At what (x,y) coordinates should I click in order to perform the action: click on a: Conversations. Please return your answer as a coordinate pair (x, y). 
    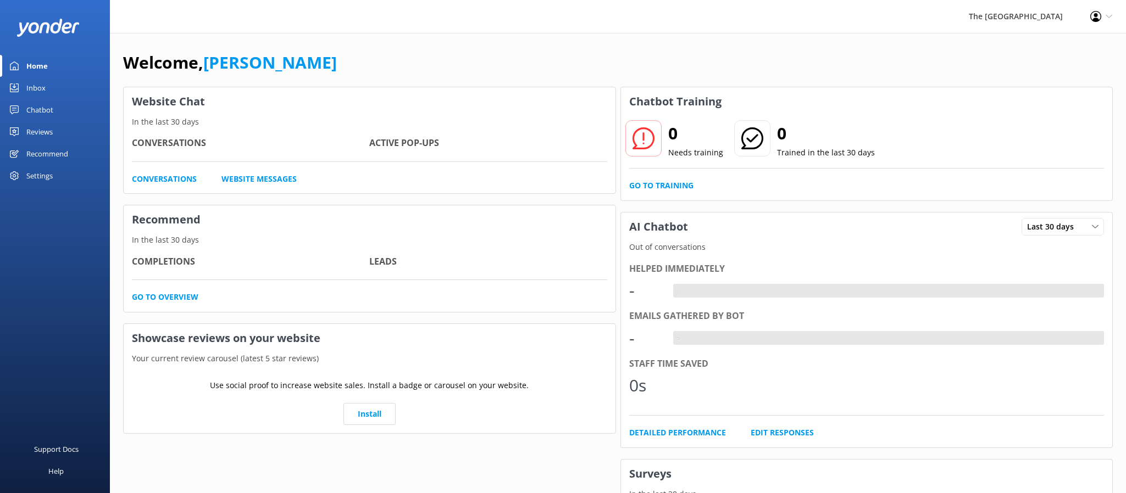
    Looking at the image, I should click on (164, 179).